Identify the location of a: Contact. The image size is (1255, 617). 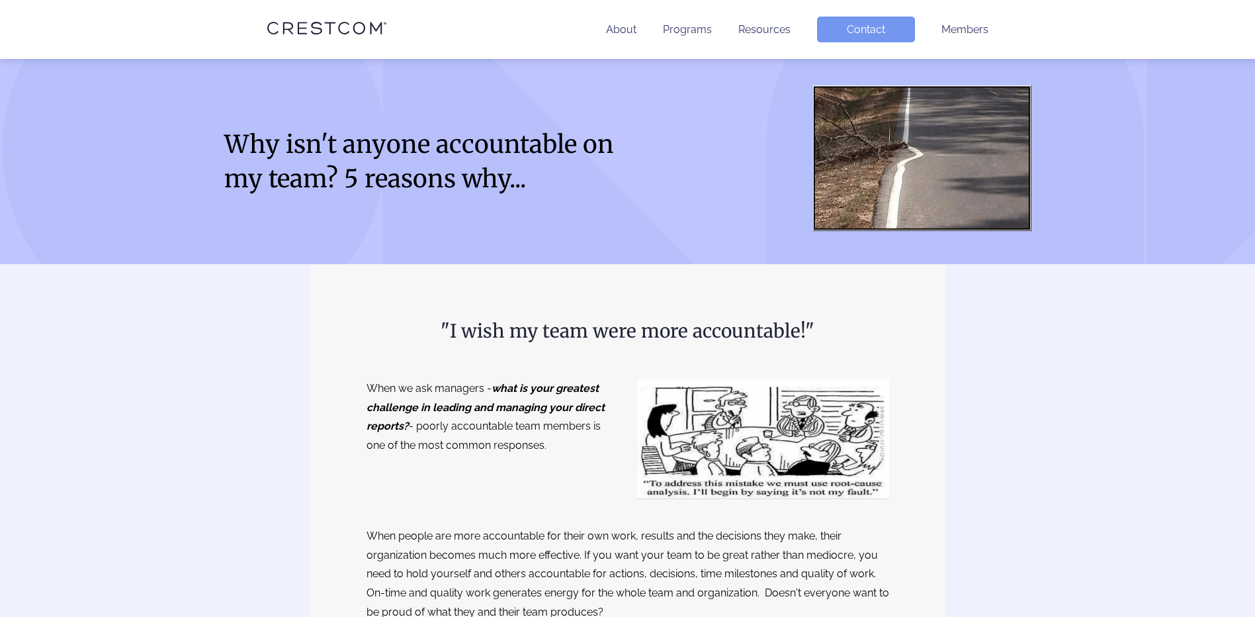
(866, 29).